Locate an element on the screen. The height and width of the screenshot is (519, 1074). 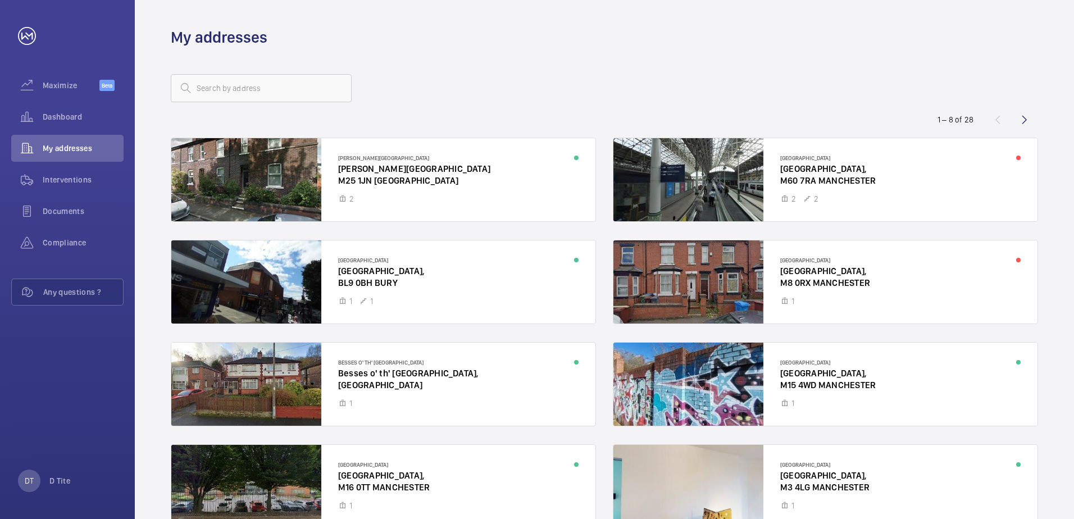
span: Any questions ? is located at coordinates (83, 292).